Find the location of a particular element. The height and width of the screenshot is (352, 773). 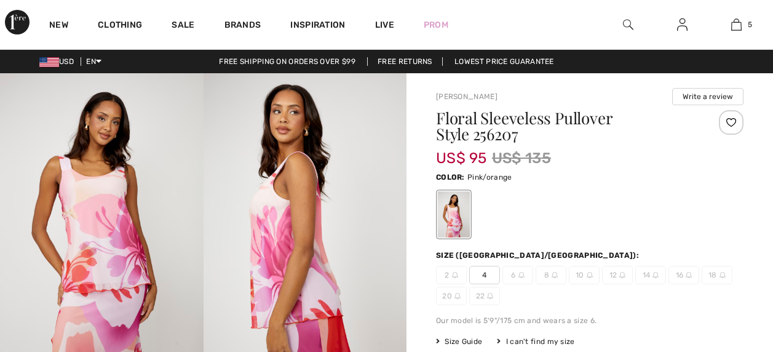

img: search the website is located at coordinates (628, 25).